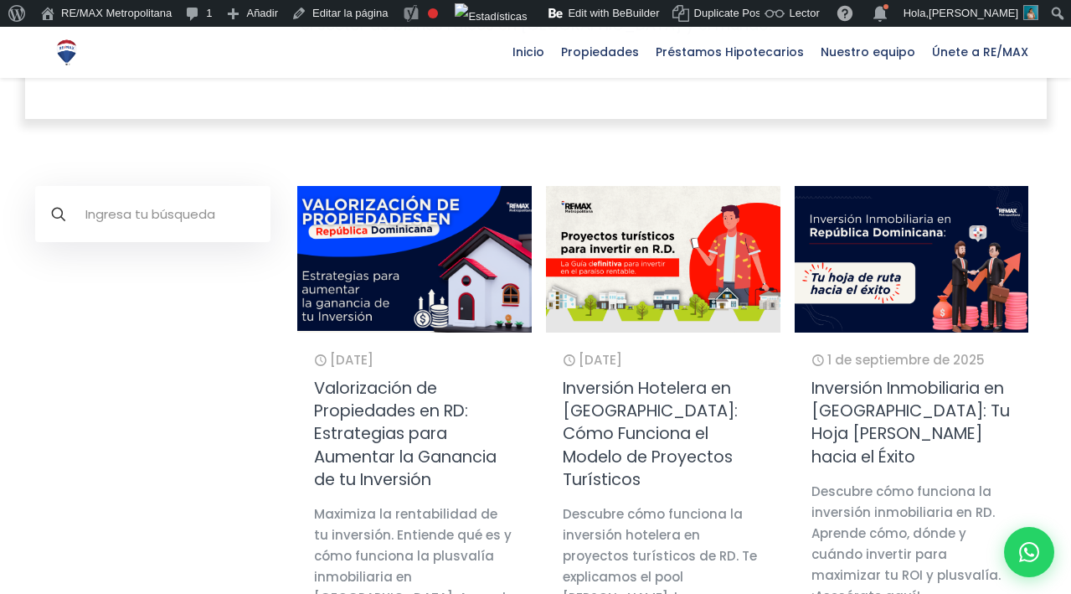 The width and height of the screenshot is (1071, 594). I want to click on a: Propiedades, so click(600, 52).